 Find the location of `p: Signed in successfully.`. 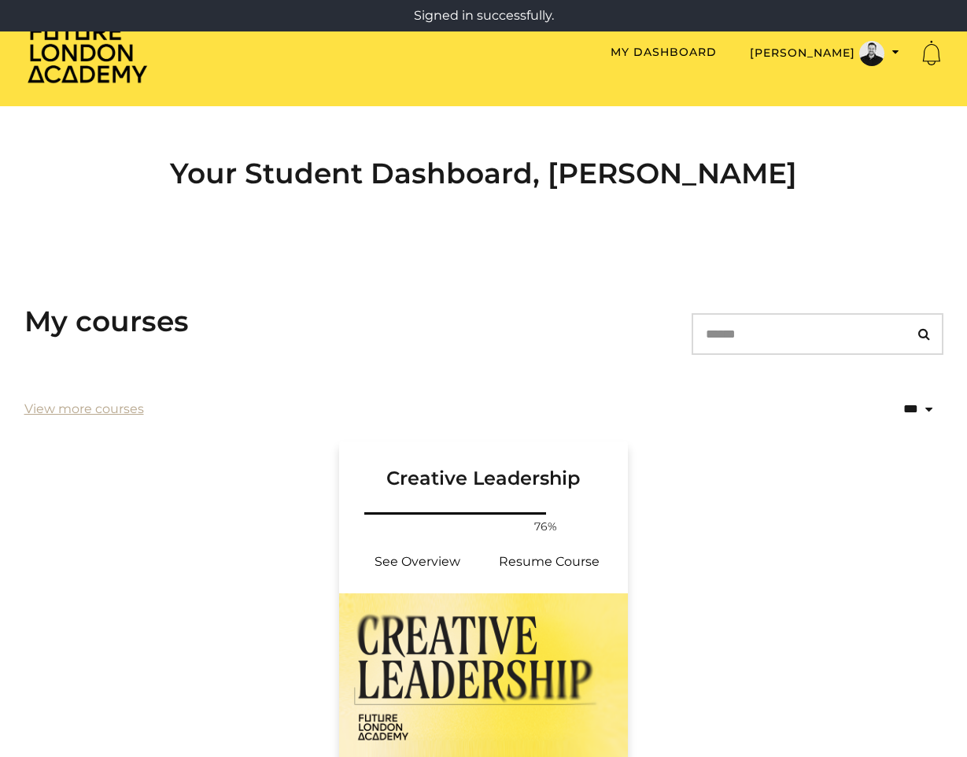

p: Signed in successfully. is located at coordinates (483, 16).